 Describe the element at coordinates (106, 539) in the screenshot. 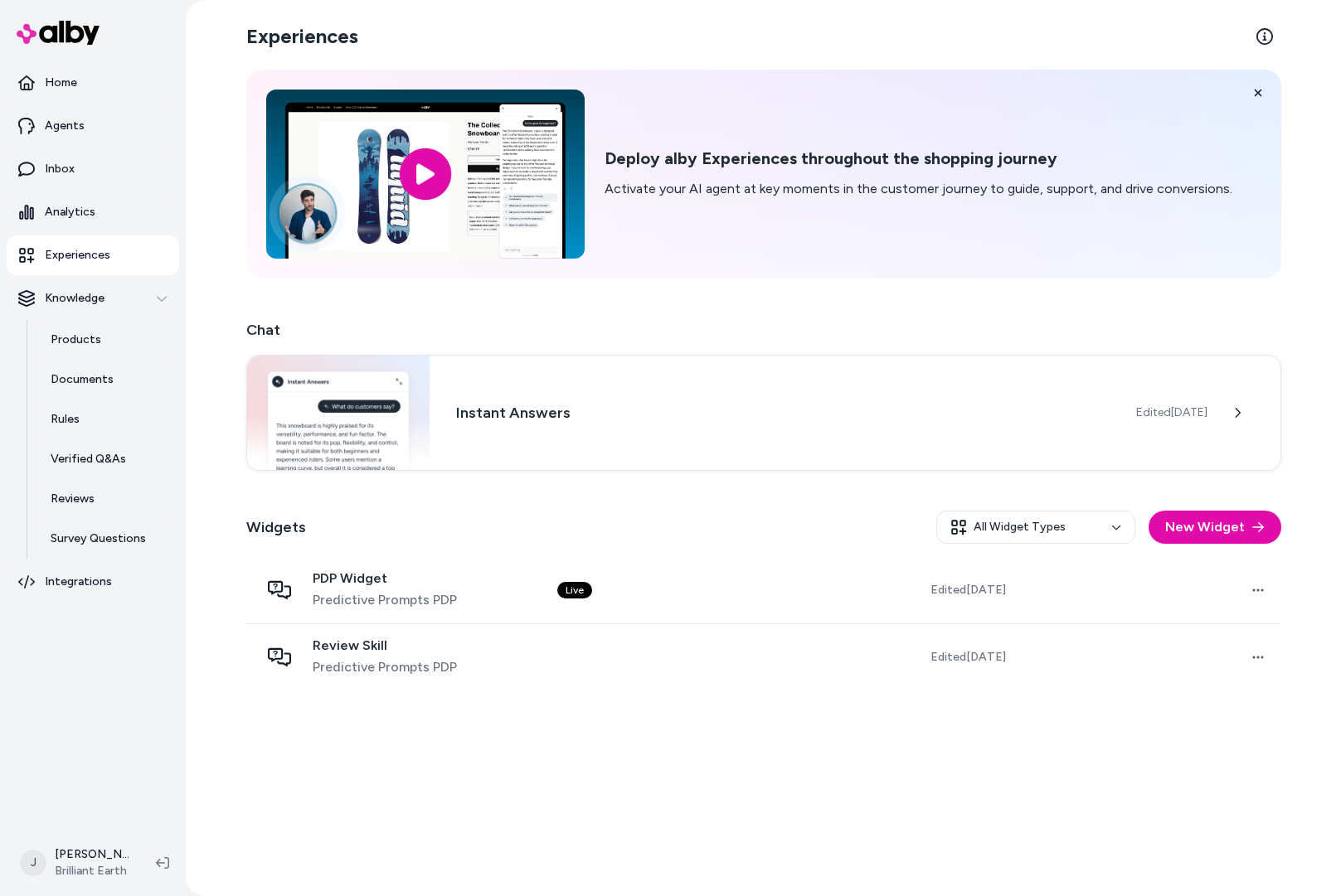

I see `a: Survey Questions` at that location.